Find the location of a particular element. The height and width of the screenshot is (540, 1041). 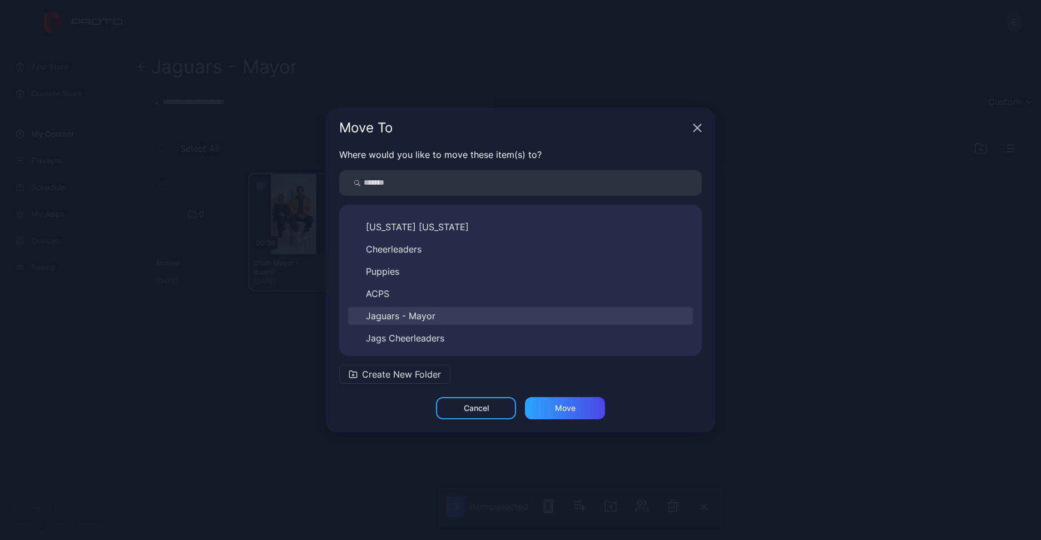

button: Jaguars - Mayor is located at coordinates (521, 316).